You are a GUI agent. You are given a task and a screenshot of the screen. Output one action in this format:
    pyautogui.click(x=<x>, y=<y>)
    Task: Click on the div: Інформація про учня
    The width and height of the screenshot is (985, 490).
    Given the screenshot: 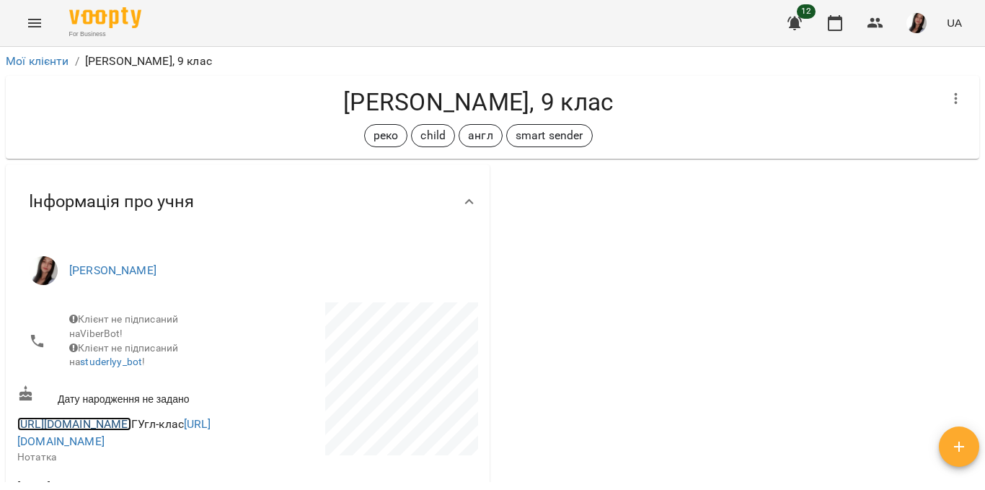 What is the action you would take?
    pyautogui.click(x=247, y=201)
    